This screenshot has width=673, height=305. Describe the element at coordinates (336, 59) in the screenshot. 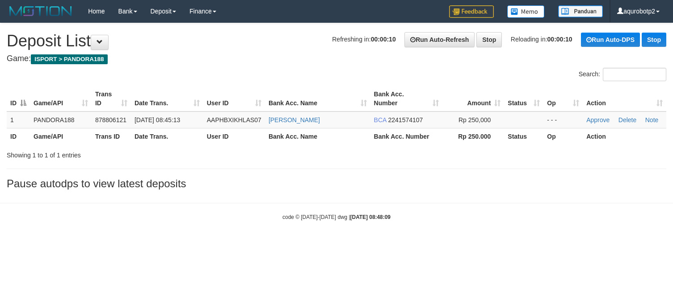

I see `h4: Game:` at that location.